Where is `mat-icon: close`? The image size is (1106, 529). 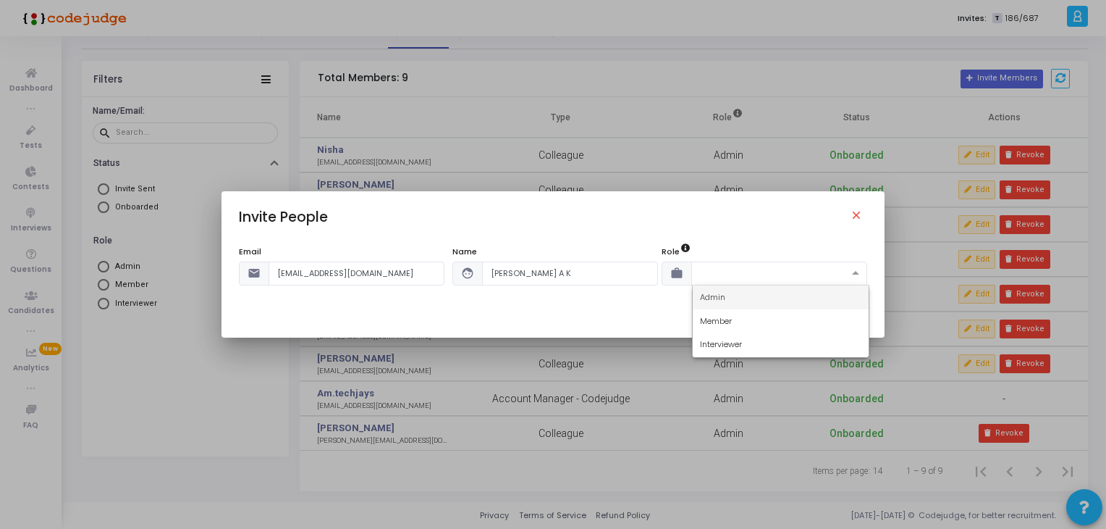
mat-icon: close is located at coordinates (859, 217).